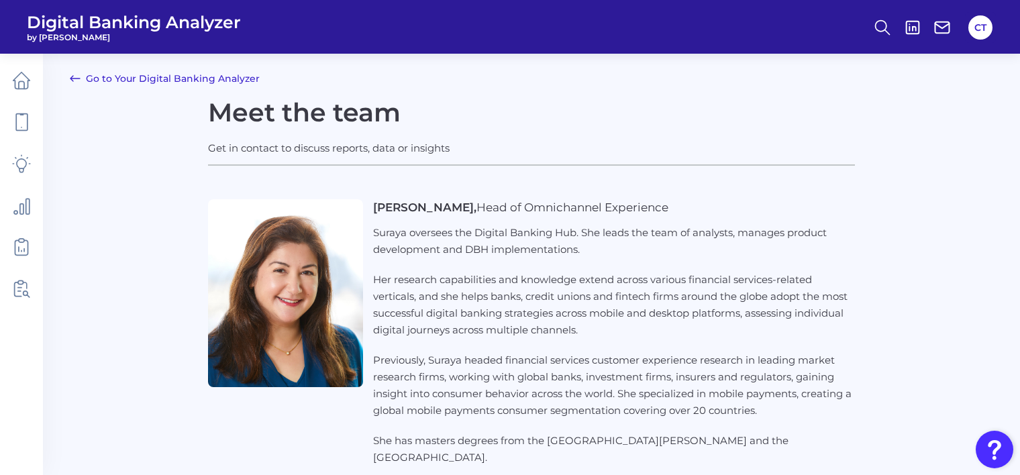 This screenshot has width=1020, height=475. Describe the element at coordinates (980, 28) in the screenshot. I see `button: CT` at that location.